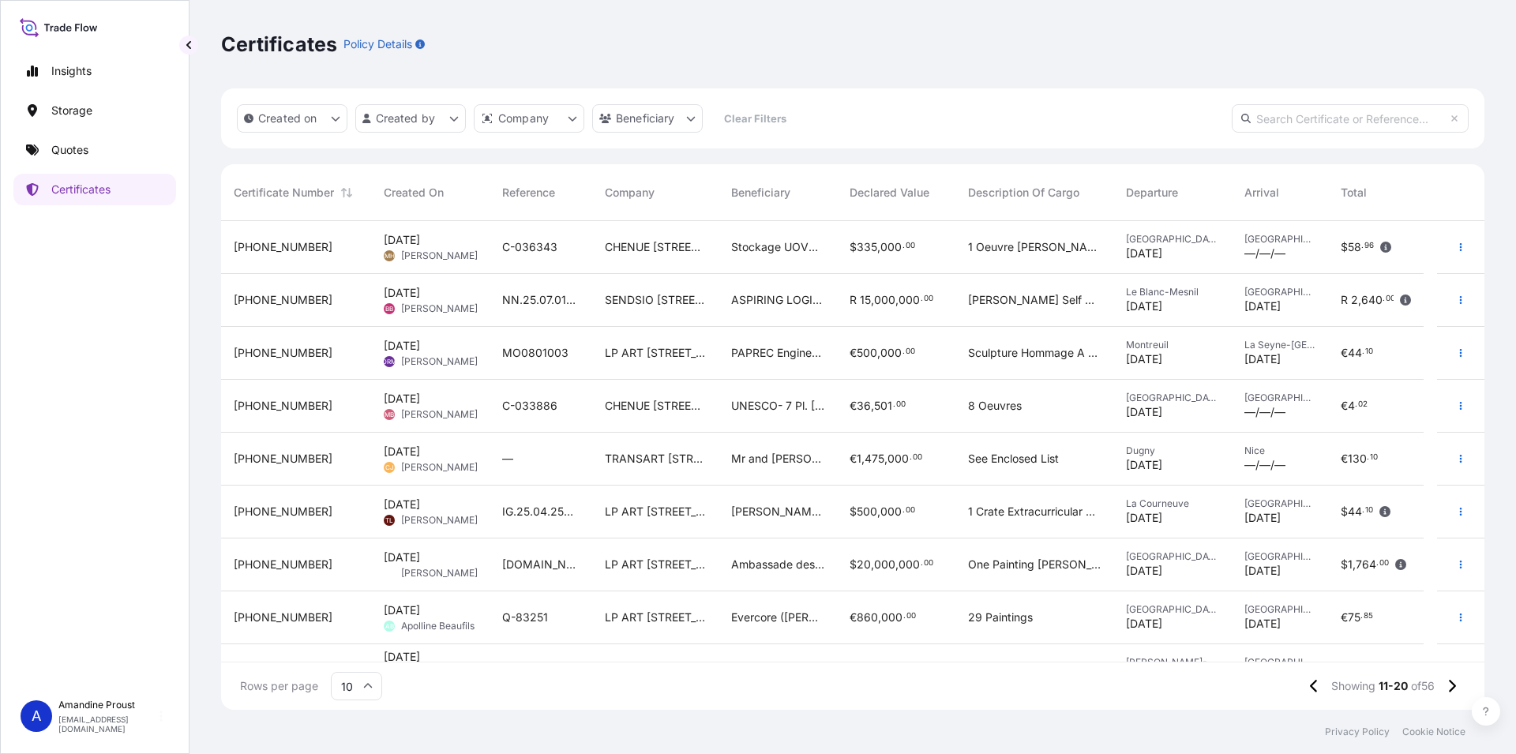 The width and height of the screenshot is (1516, 754). I want to click on span: 640, so click(1372, 300).